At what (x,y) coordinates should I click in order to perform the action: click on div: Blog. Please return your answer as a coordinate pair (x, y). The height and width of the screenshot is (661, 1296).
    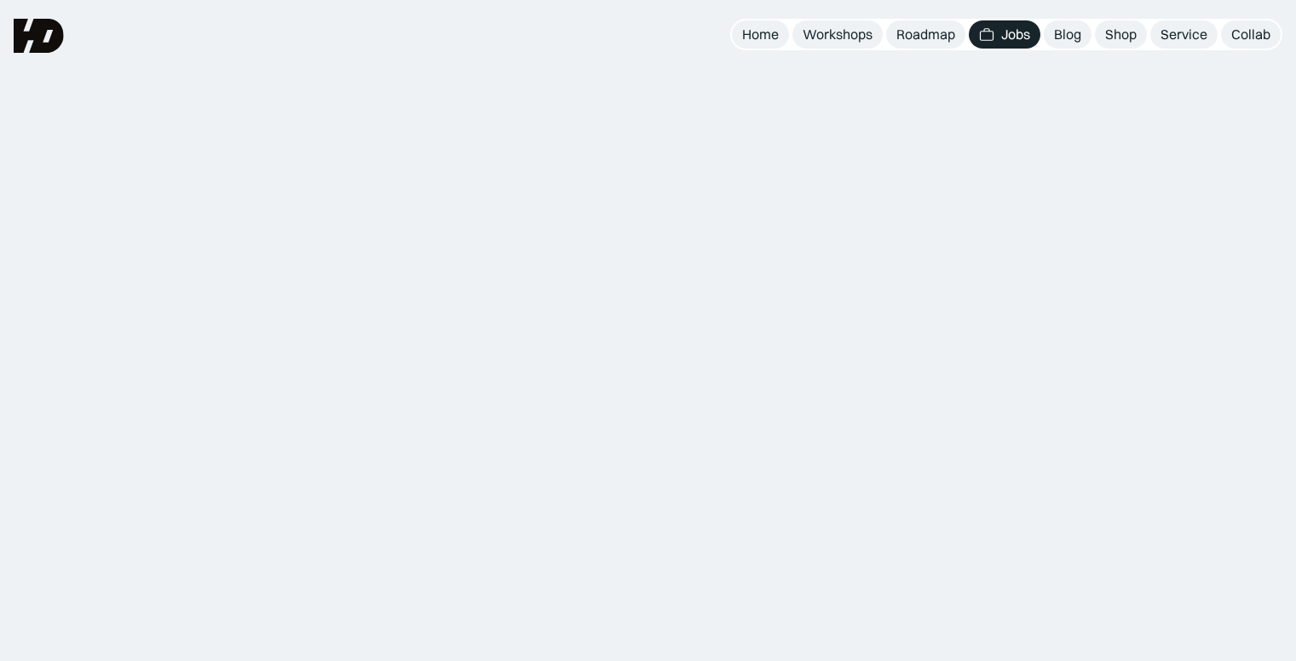
    Looking at the image, I should click on (1068, 34).